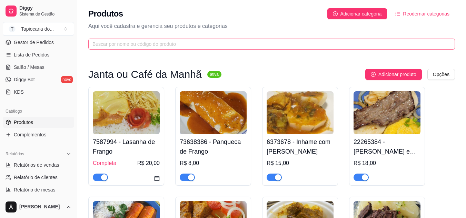 The width and height of the screenshot is (466, 218). I want to click on span: Gestor de Pedidos, so click(34, 42).